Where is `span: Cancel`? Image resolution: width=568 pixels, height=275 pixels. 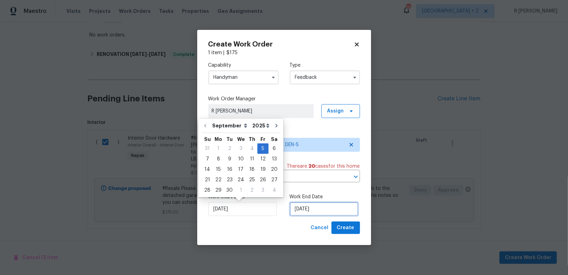
span: Cancel is located at coordinates (320, 228).